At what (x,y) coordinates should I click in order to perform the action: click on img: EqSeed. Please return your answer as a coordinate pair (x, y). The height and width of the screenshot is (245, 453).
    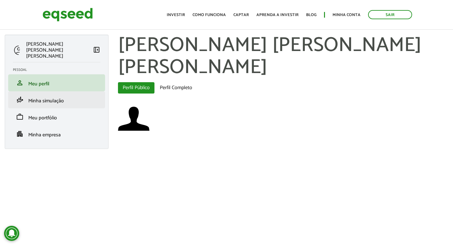
    Looking at the image, I should click on (68, 14).